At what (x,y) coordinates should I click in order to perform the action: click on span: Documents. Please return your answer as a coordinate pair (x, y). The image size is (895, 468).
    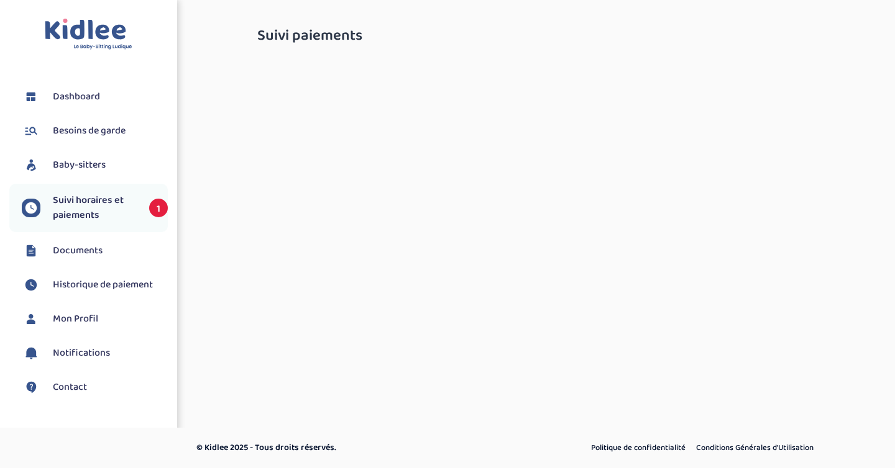
    Looking at the image, I should click on (78, 251).